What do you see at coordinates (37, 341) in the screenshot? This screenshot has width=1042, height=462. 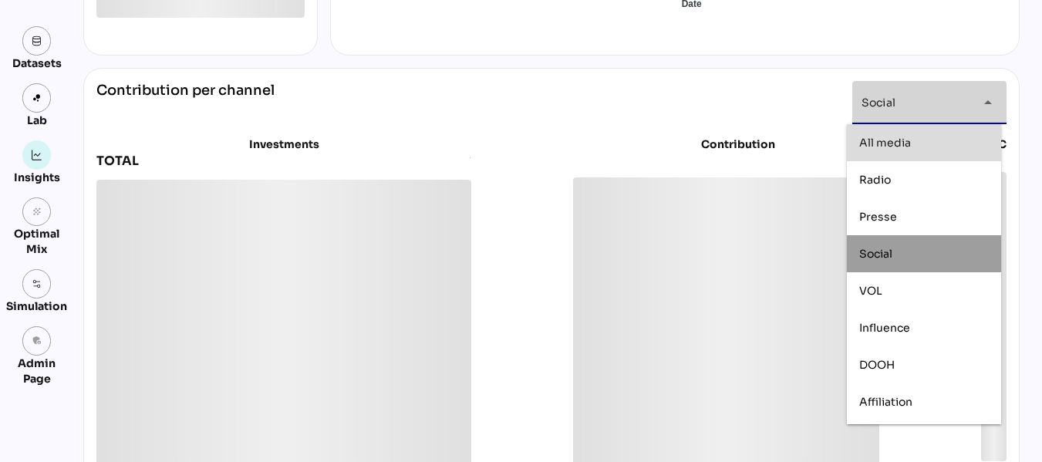 I see `i: admin_panel_settings` at bounding box center [37, 341].